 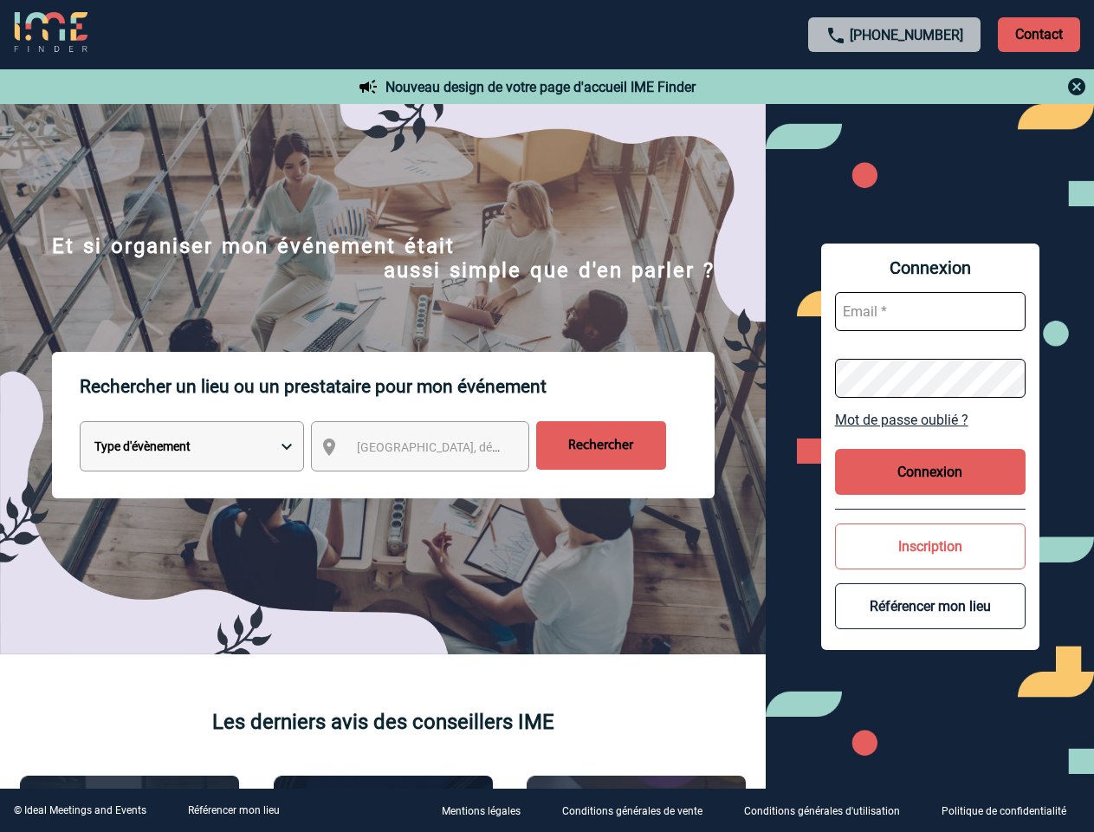 I want to click on button: Connexion, so click(x=930, y=471).